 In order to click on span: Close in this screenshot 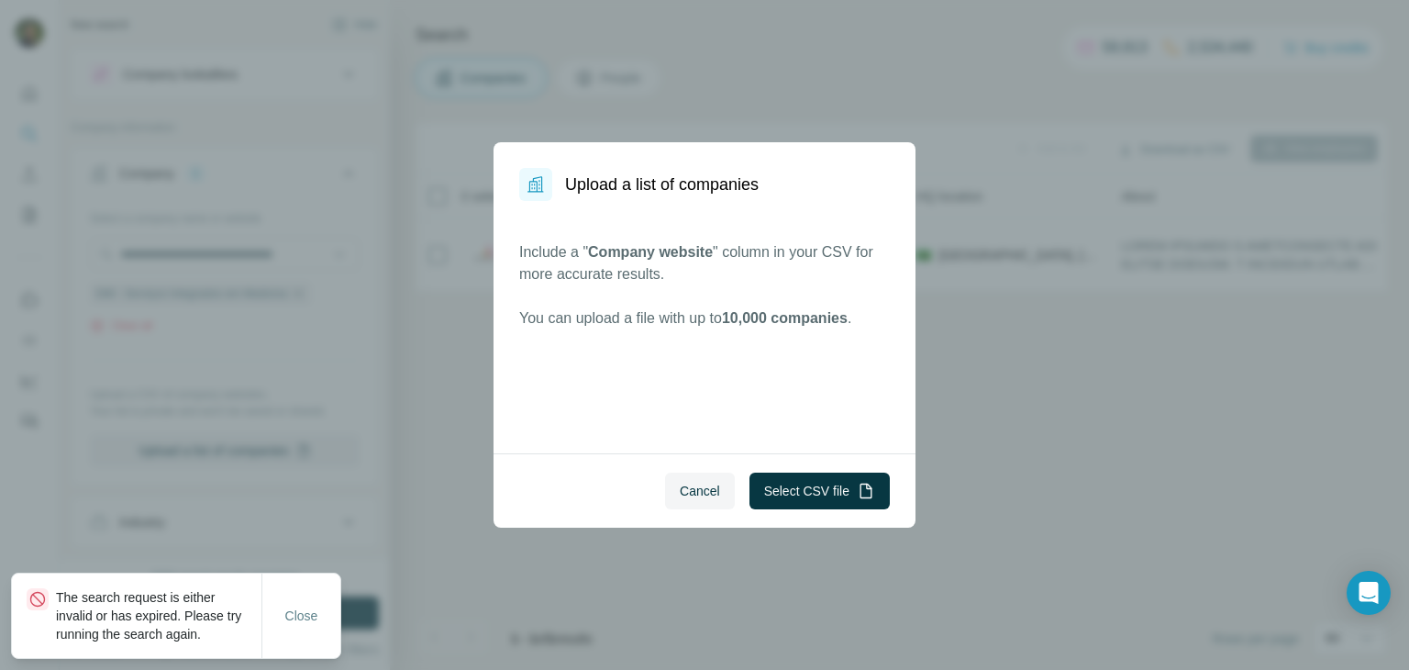, I will do `click(302, 616)`.